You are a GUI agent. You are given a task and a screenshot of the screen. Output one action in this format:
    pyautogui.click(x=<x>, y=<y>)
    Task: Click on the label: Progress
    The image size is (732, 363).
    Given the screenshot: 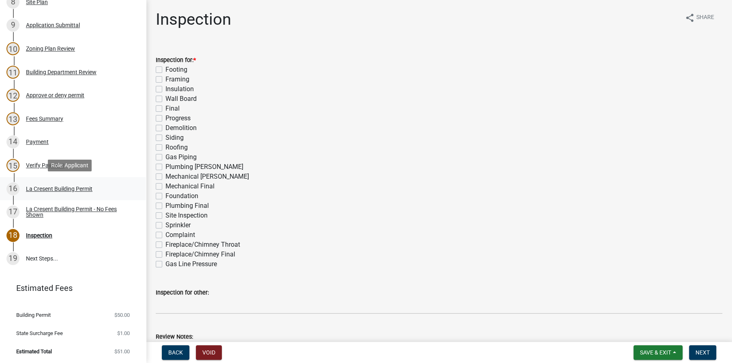 What is the action you would take?
    pyautogui.click(x=178, y=118)
    